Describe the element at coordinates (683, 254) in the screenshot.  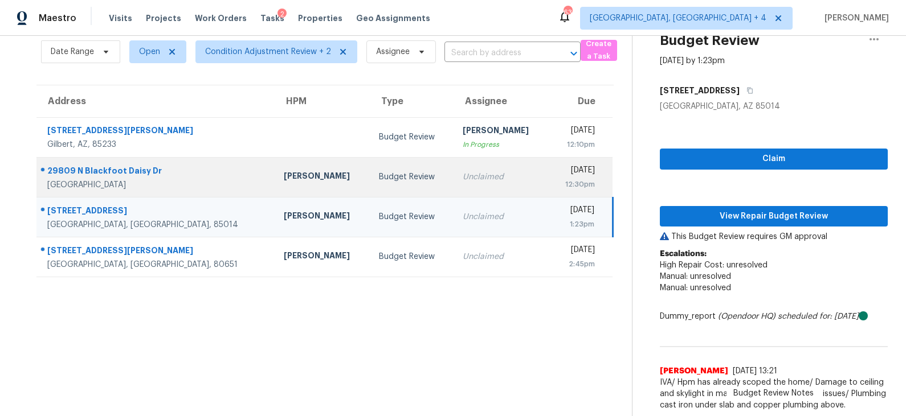
I see `b: Escalations:` at that location.